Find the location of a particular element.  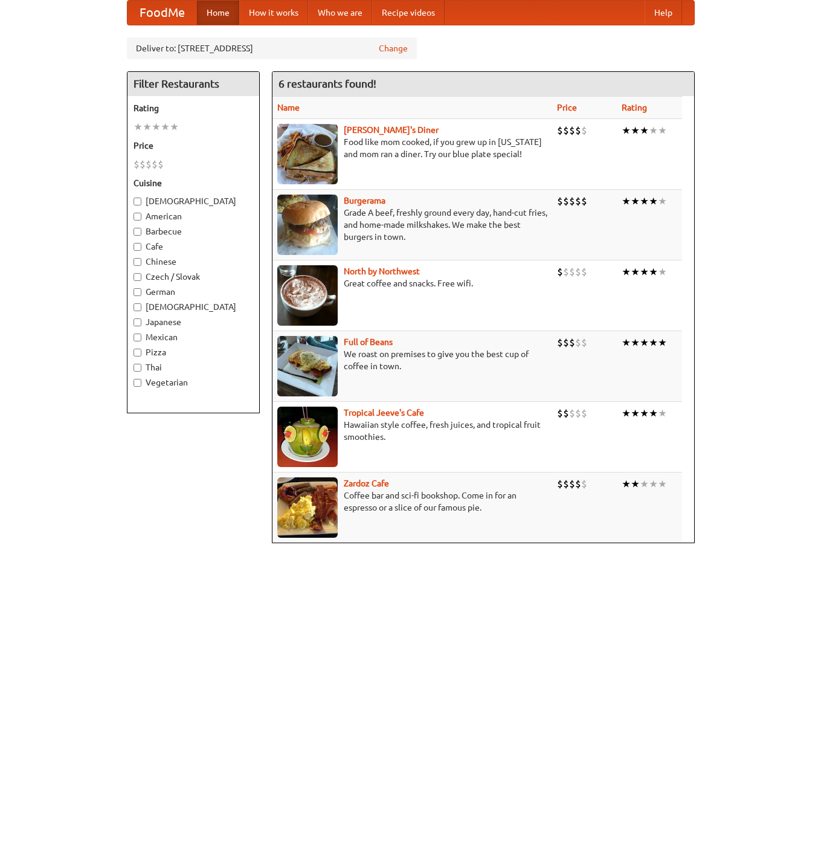

p: Coffee bar and sci-fi bookshop. Come in for an espresso or a slice of our famous pie. is located at coordinates (412, 501).